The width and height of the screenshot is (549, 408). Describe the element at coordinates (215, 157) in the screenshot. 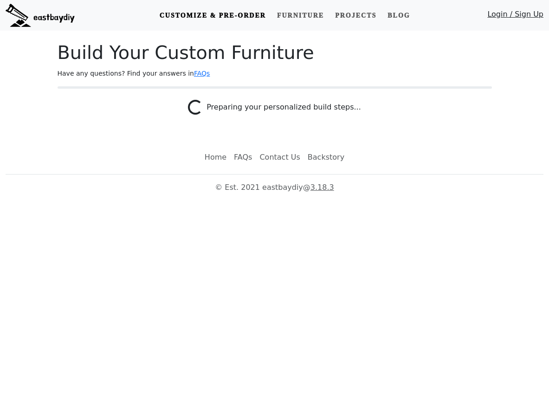

I see `a: Home` at that location.